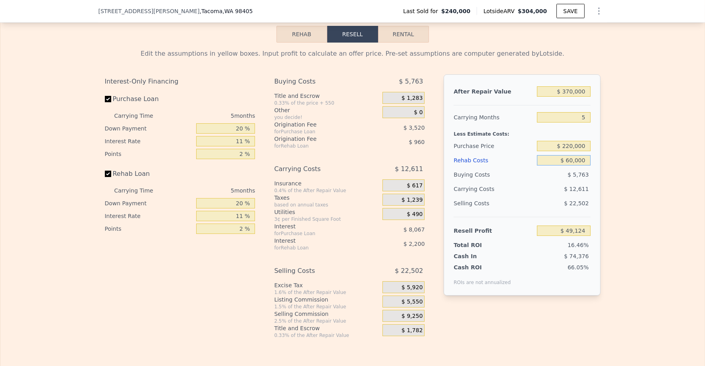 The height and width of the screenshot is (366, 705). What do you see at coordinates (417, 142) in the screenshot?
I see `span: $ 960` at bounding box center [417, 142].